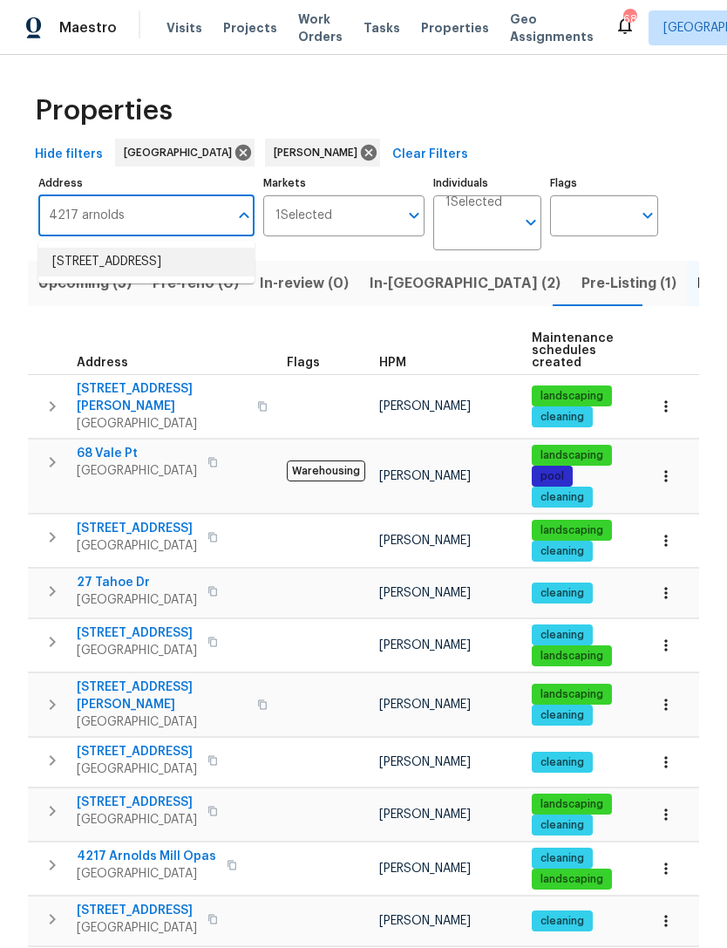  What do you see at coordinates (102, 363) in the screenshot?
I see `span: Address` at bounding box center [102, 363].